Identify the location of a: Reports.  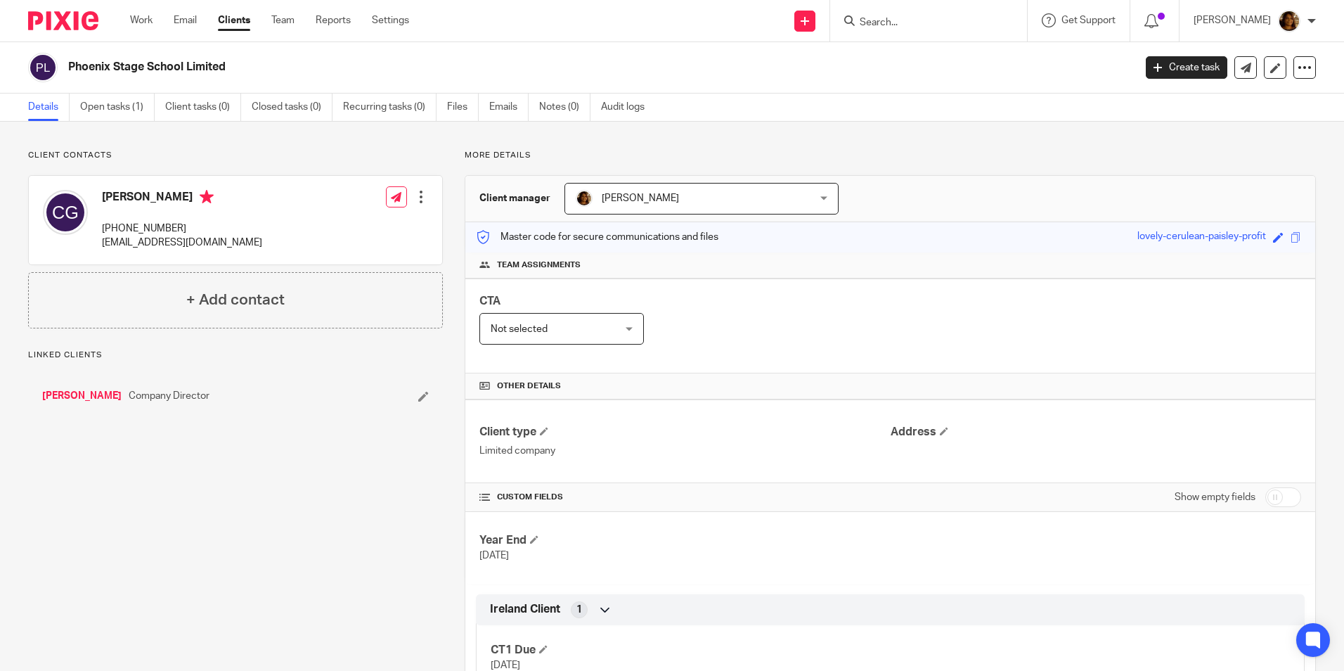
(333, 20).